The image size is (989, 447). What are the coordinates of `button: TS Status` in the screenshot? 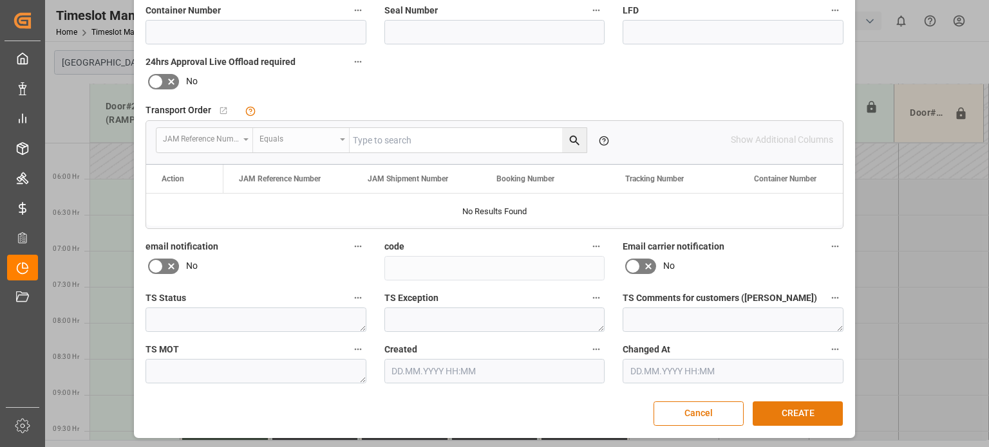 It's located at (358, 298).